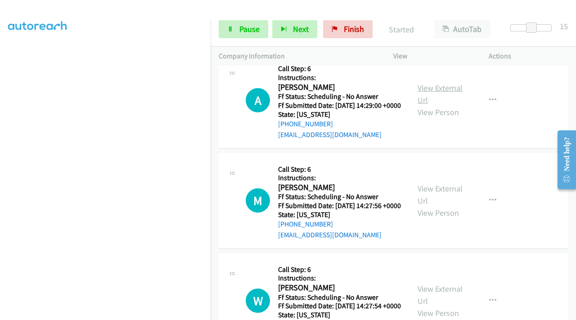 This screenshot has width=576, height=320. I want to click on p: View, so click(433, 56).